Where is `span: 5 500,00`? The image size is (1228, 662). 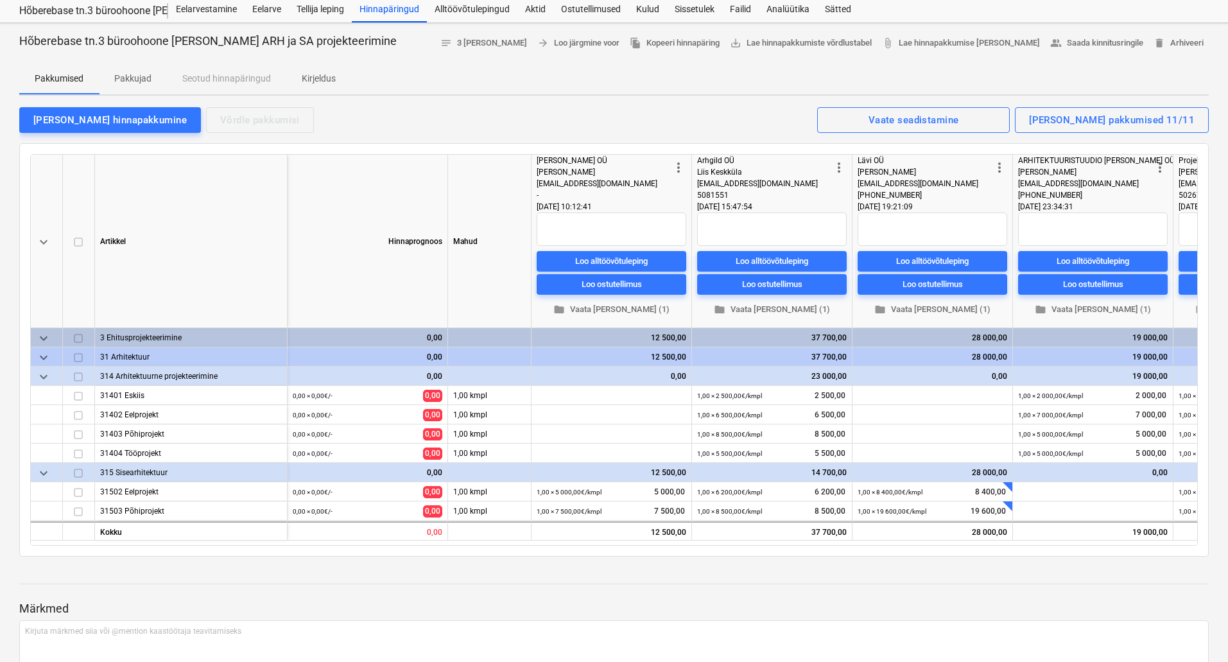 span: 5 500,00 is located at coordinates (830, 453).